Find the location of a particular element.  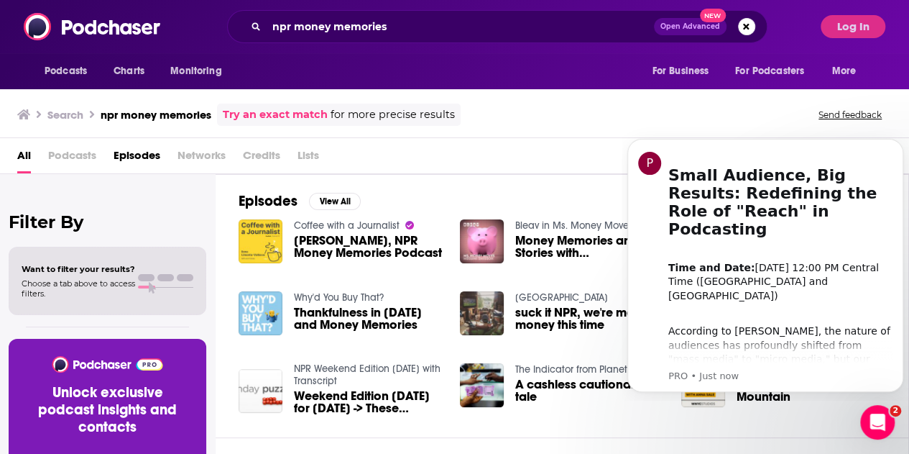

span: Credits is located at coordinates (262, 158).